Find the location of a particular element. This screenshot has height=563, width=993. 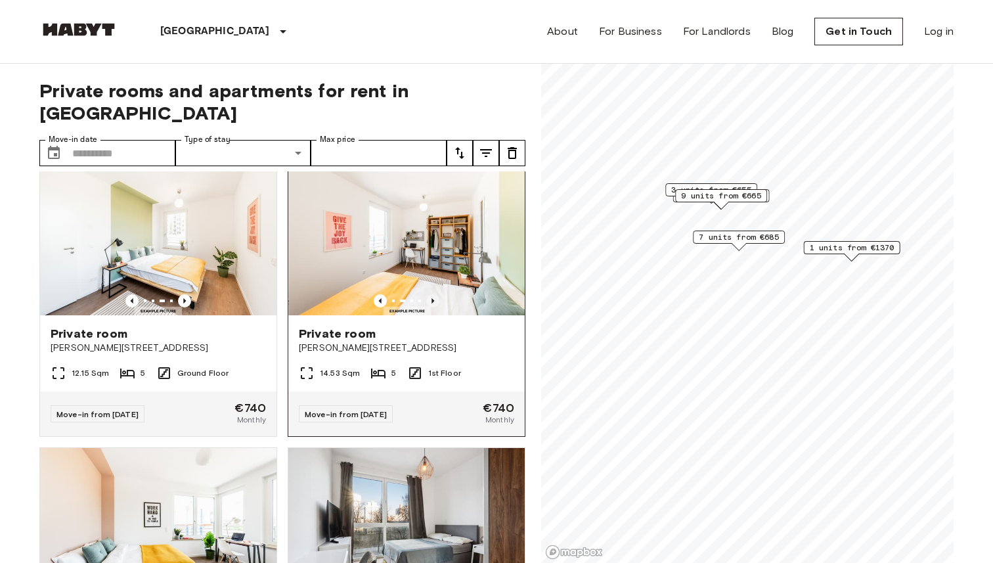

button: Choose date is located at coordinates (54, 153).